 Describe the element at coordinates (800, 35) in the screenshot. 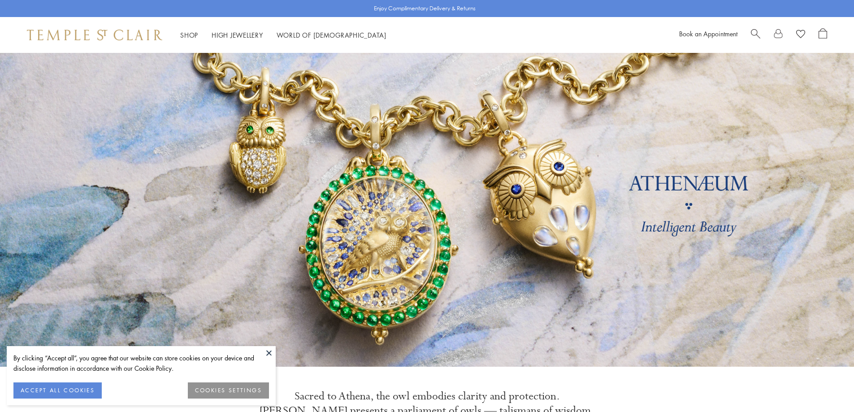

I see `a: View Wishlist` at that location.